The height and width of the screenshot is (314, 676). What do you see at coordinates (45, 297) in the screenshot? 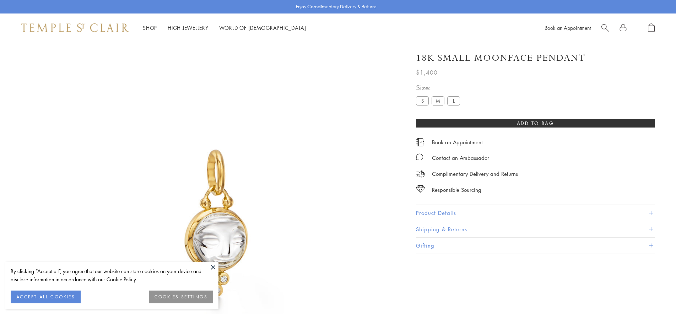
I see `button: ACCEPT ALL COOKIES` at bounding box center [45, 297].